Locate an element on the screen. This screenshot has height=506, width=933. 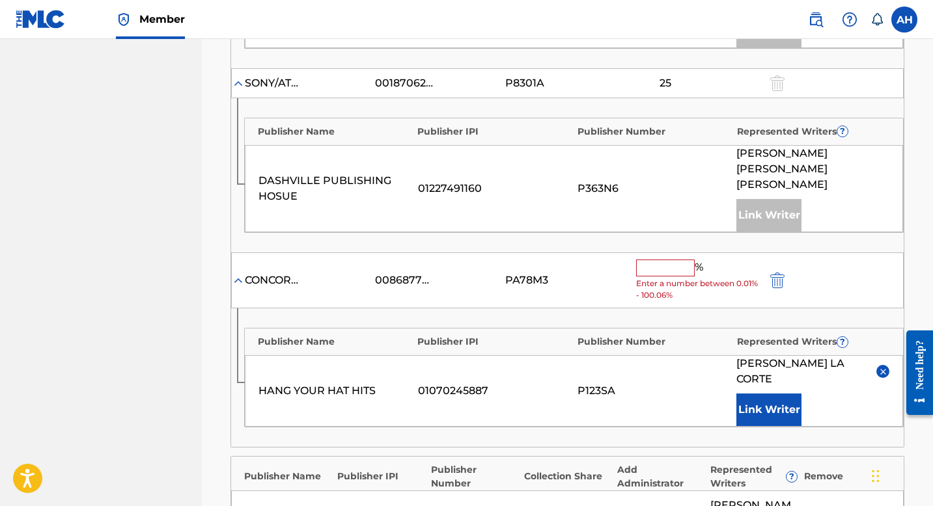
div: Open Resource Center is located at coordinates (23, 52).